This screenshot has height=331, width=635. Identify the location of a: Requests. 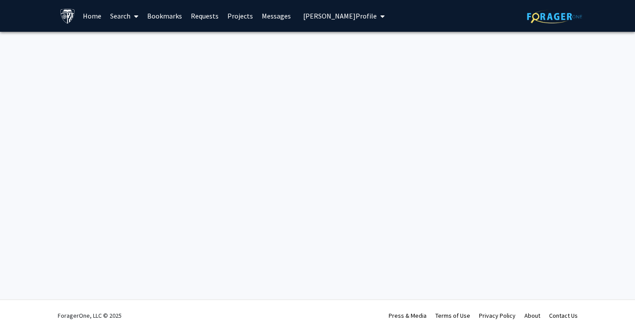
(204, 16).